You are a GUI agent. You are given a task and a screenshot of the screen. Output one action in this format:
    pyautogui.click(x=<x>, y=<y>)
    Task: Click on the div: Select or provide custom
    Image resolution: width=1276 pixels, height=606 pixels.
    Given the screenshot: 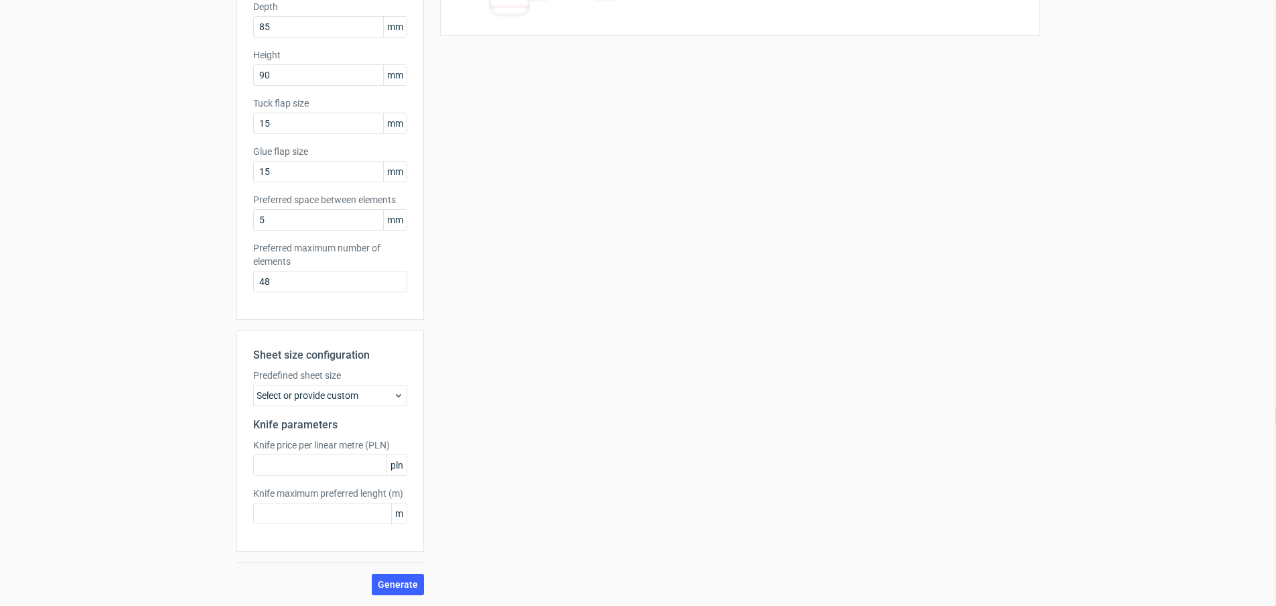 What is the action you would take?
    pyautogui.click(x=330, y=395)
    